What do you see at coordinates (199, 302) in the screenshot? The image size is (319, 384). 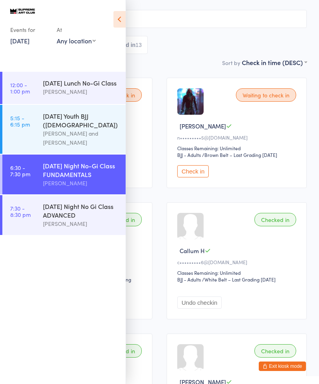 I see `button: Undo checkin` at bounding box center [199, 302].